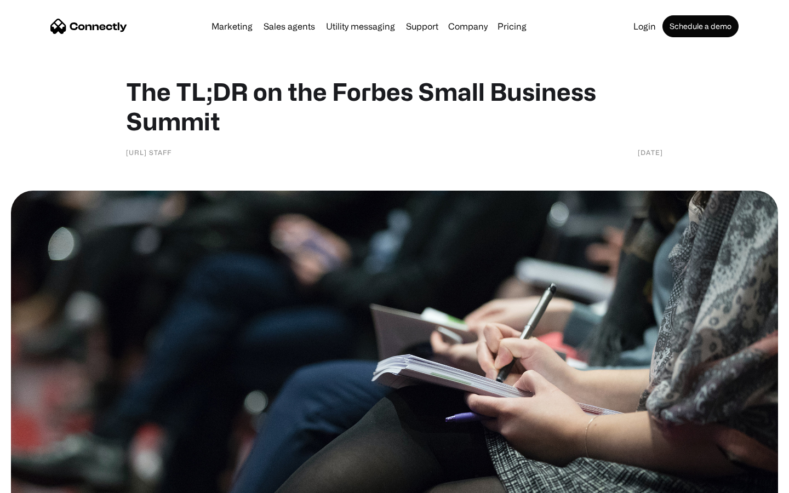 The image size is (789, 493). What do you see at coordinates (468, 26) in the screenshot?
I see `div: Company` at bounding box center [468, 26].